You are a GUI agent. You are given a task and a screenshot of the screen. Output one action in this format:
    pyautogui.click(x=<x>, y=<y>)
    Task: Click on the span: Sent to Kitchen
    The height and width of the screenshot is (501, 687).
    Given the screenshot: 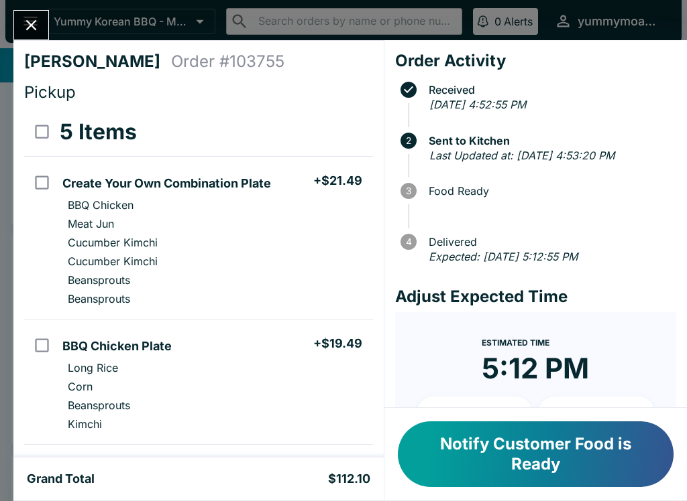 What is the action you would take?
    pyautogui.click(x=548, y=141)
    